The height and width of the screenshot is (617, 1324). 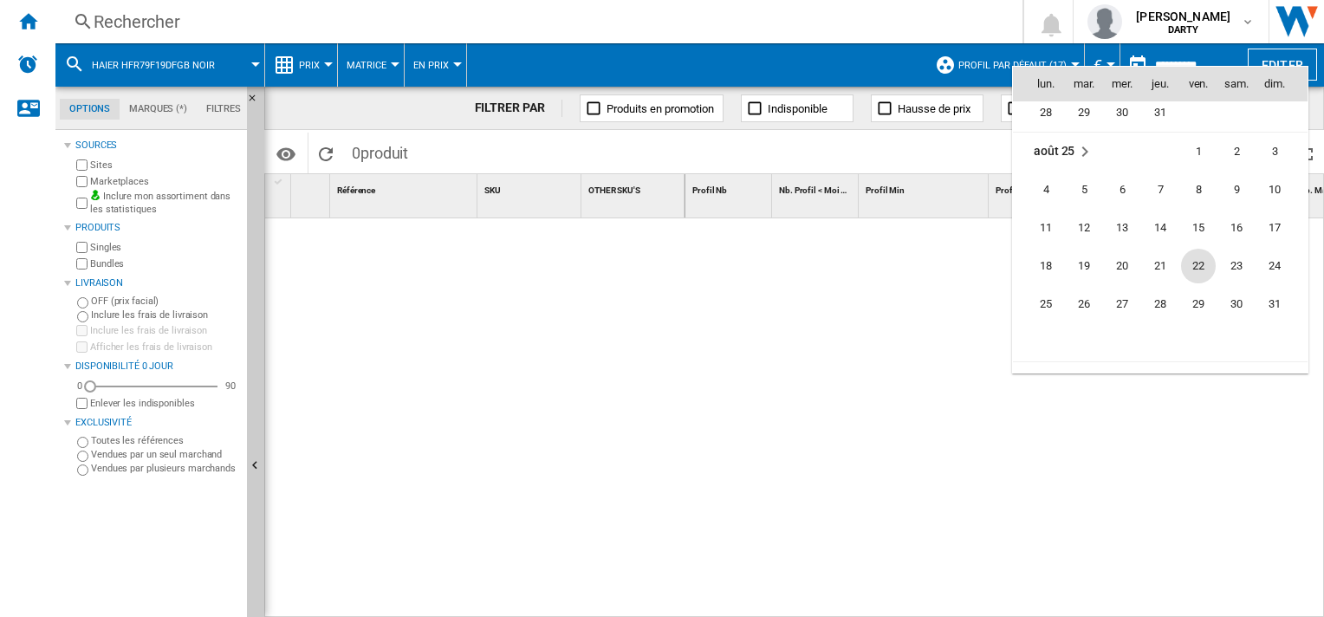 I want to click on td: Tuesday August 19 2025, so click(x=1084, y=266).